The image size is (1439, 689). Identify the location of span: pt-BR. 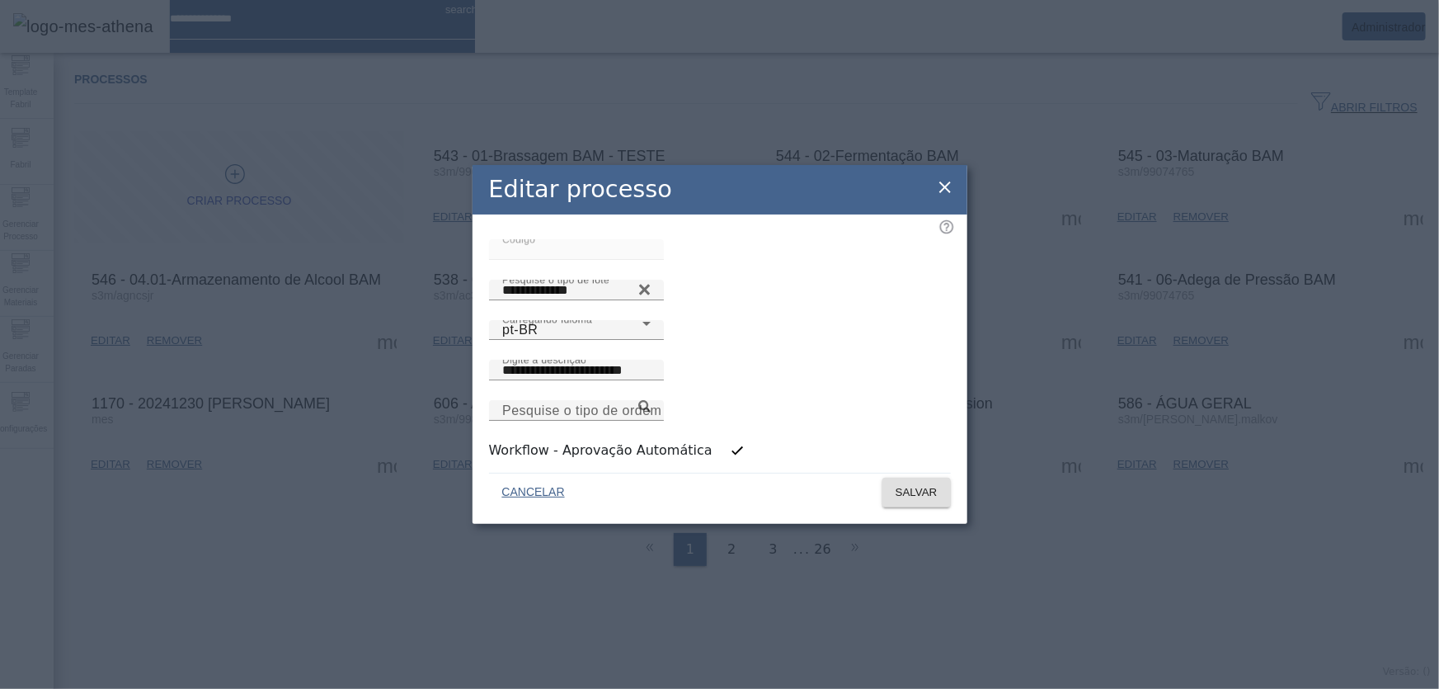
(520, 329).